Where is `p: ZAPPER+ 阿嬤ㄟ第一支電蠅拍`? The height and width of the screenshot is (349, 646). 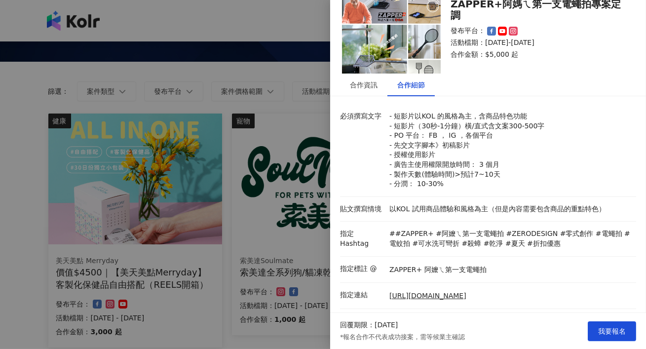
p: ZAPPER+ 阿嬤ㄟ第一支電蠅拍 is located at coordinates (438, 270).